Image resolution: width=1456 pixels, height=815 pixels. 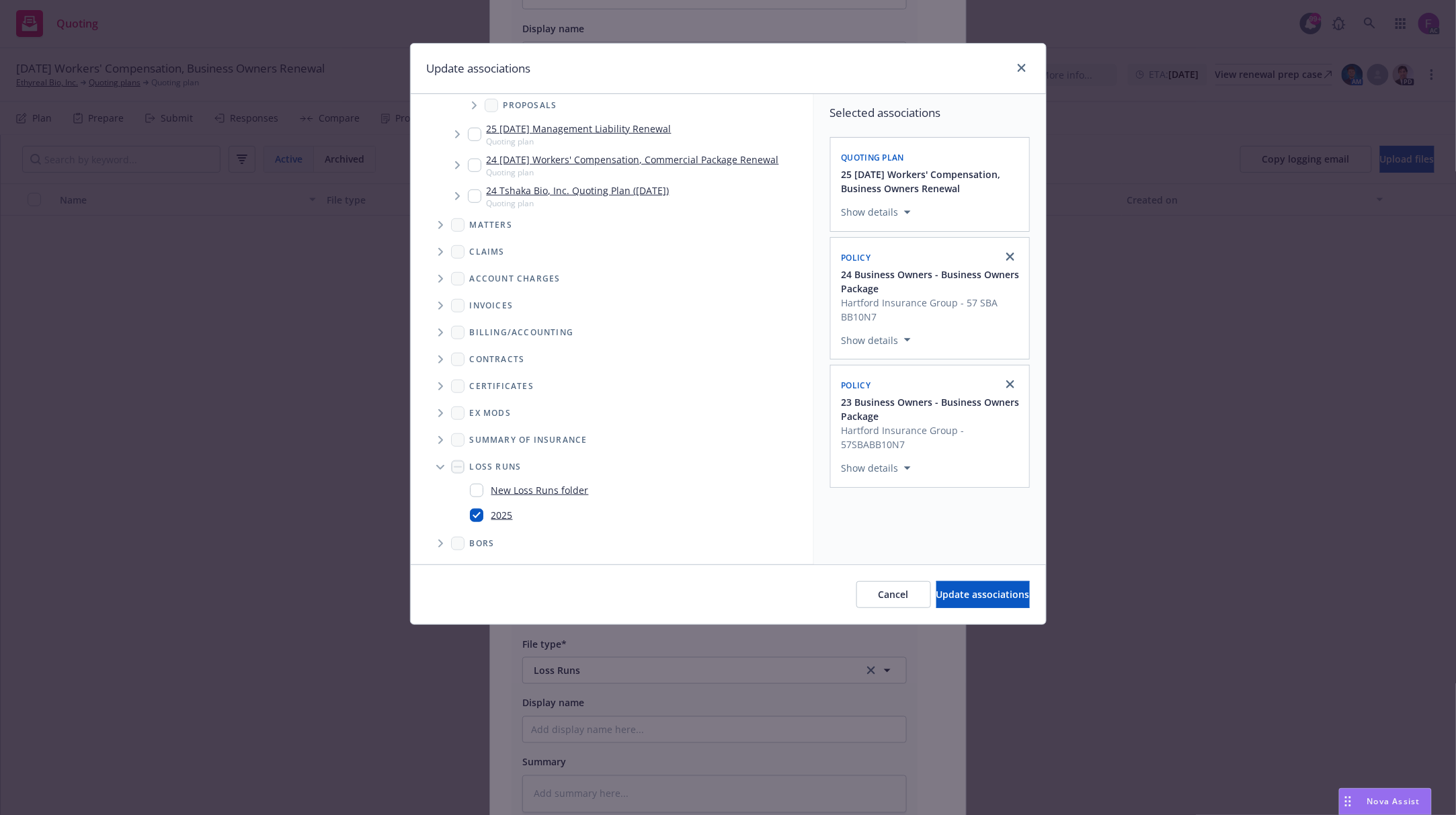 What do you see at coordinates (1393, 800) in the screenshot?
I see `span: Nova Assist` at bounding box center [1393, 800].